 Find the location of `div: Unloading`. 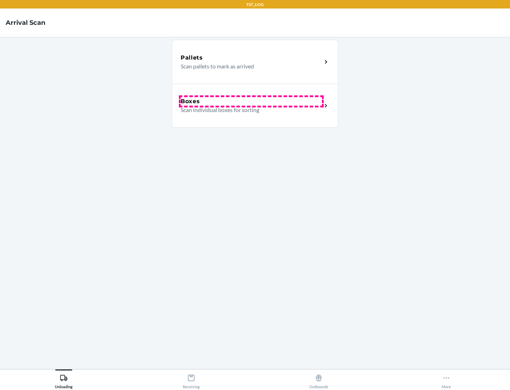

div: Unloading is located at coordinates (64, 380).